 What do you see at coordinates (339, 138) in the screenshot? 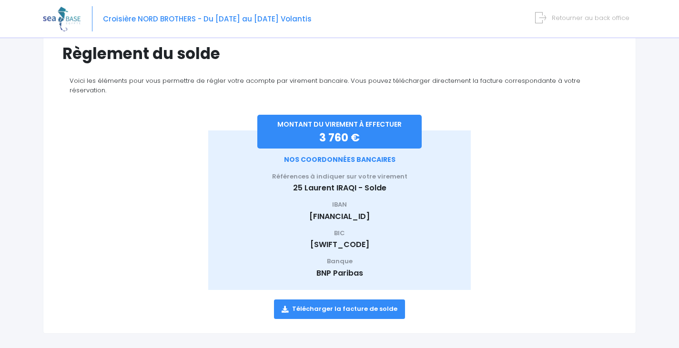
I see `span: 3 760 €` at bounding box center [339, 138].